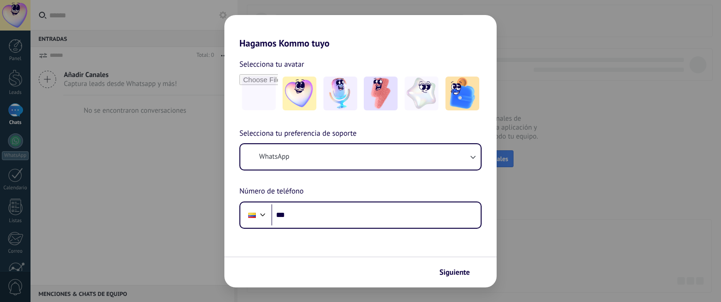  What do you see at coordinates (252, 215) in the screenshot?
I see `div: Colombia: + 57` at bounding box center [252, 215].